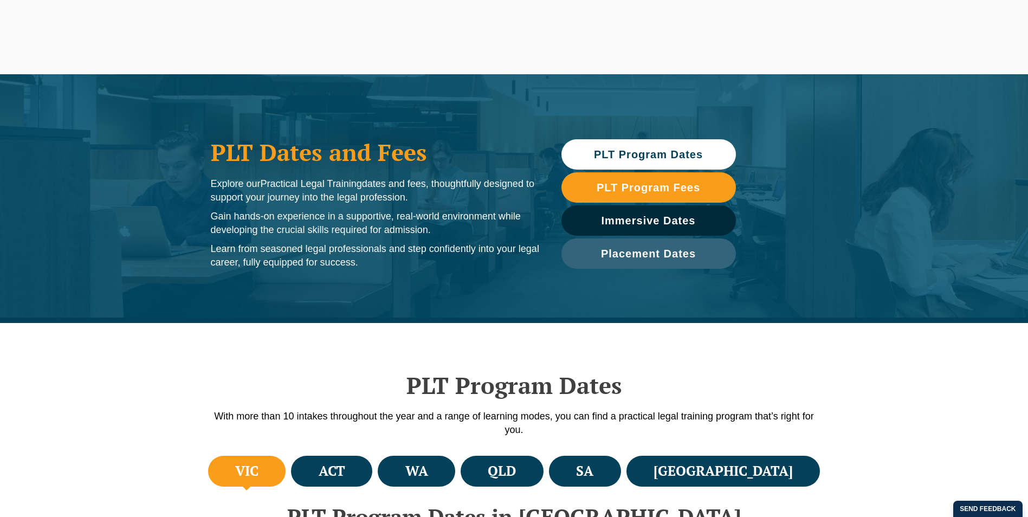 The height and width of the screenshot is (517, 1028). I want to click on a: Immersive Dates, so click(649, 221).